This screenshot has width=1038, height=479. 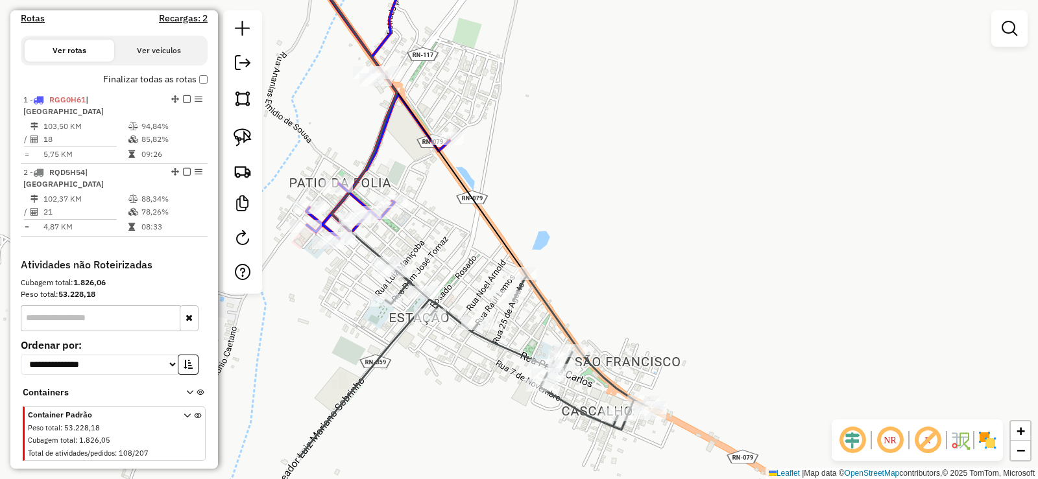 What do you see at coordinates (95, 440) in the screenshot?
I see `span: 1.826,05` at bounding box center [95, 440].